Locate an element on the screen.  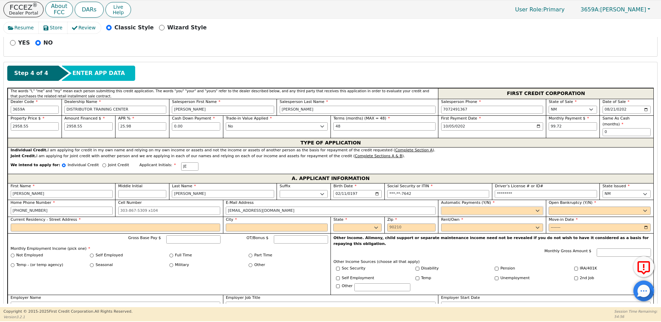
span: Open Bankruptcy (Y/N) is located at coordinates (572, 203).